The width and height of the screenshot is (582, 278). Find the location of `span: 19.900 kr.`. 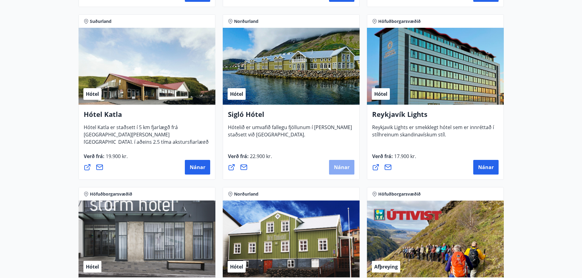

span: 19.900 kr. is located at coordinates (116, 156).